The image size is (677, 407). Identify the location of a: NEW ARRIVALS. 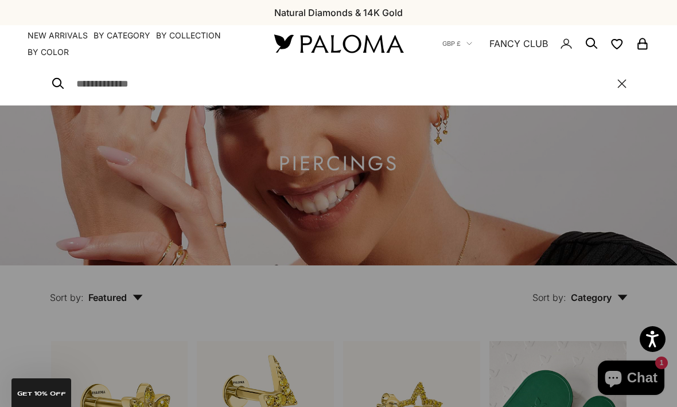
(57, 36).